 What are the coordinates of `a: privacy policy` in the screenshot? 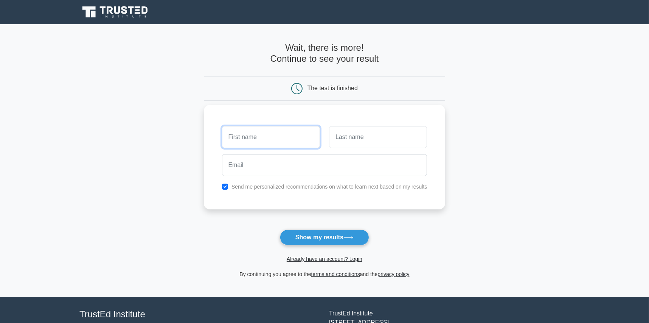 It's located at (394, 274).